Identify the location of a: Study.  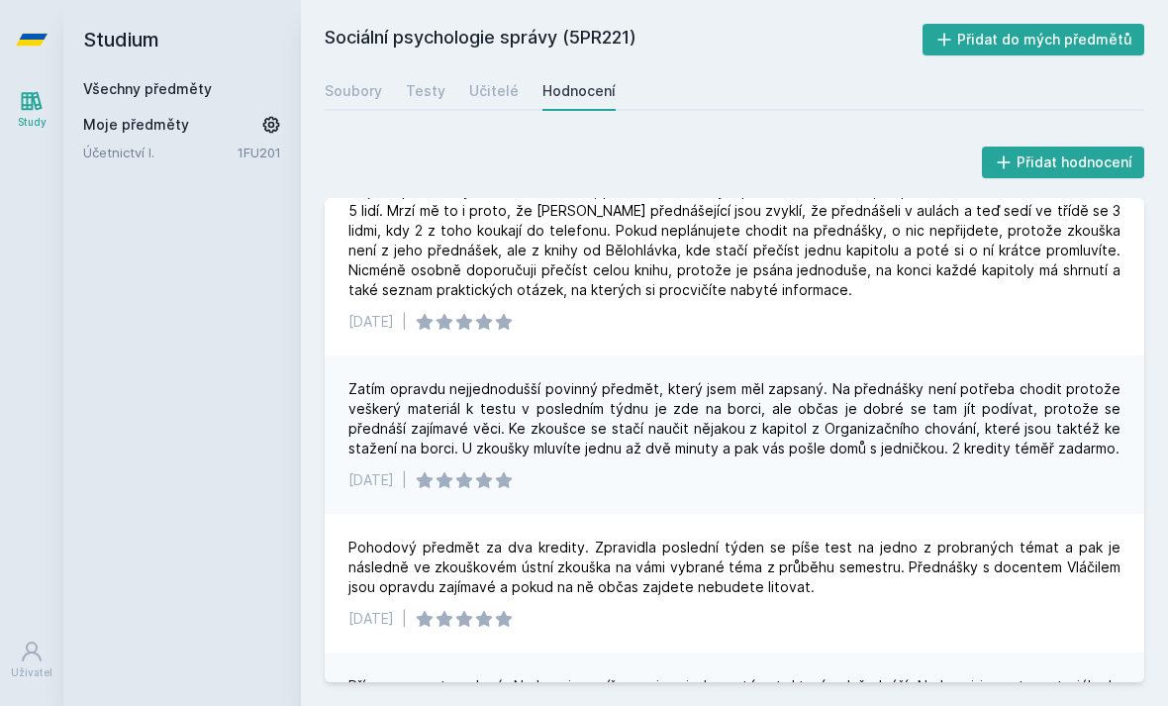
(32, 109).